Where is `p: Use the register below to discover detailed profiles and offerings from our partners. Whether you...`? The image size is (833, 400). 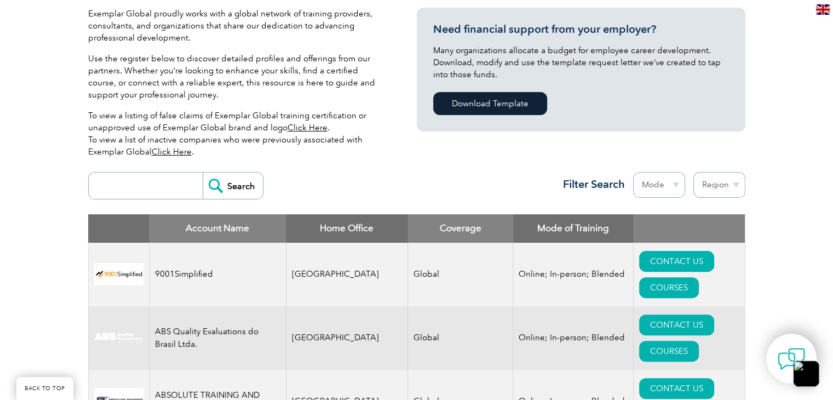 p: Use the register below to discover detailed profiles and offerings from our partners. Whether you... is located at coordinates (236, 77).